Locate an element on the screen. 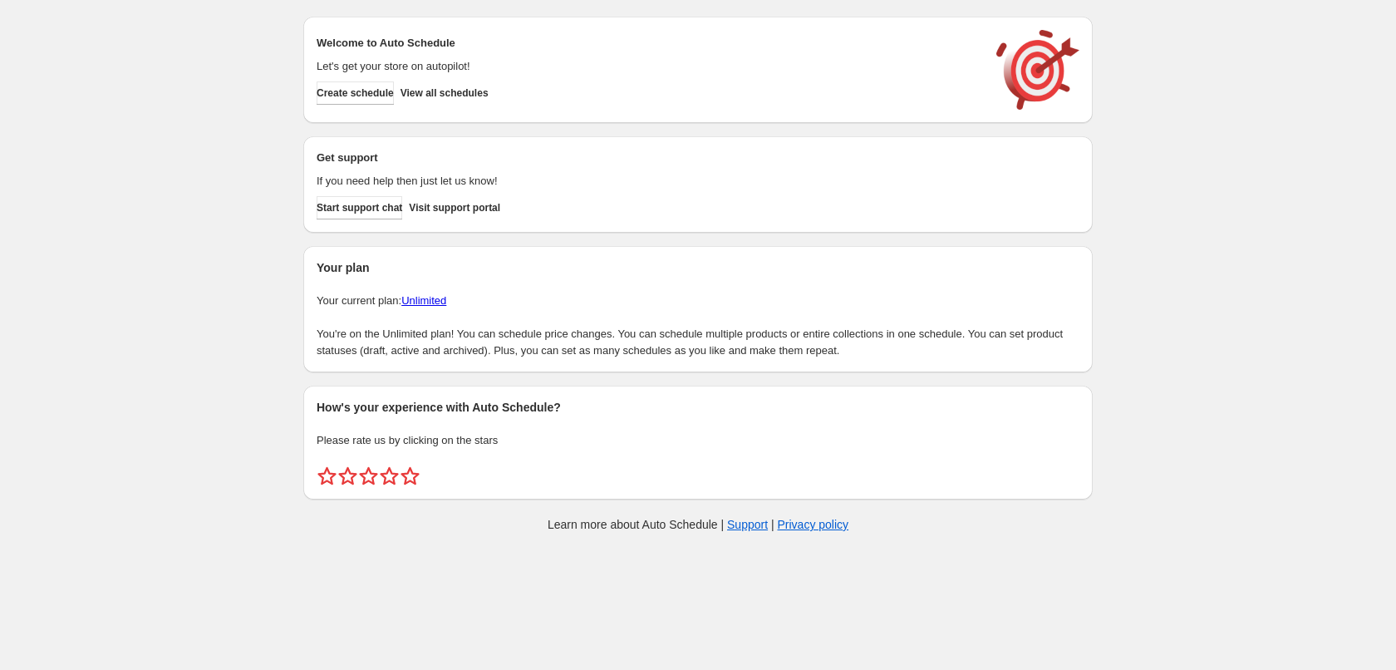 This screenshot has width=1396, height=670. p: You're on the Unlimited plan! You can schedule price changes. You can schedule multiple products ... is located at coordinates (698, 342).